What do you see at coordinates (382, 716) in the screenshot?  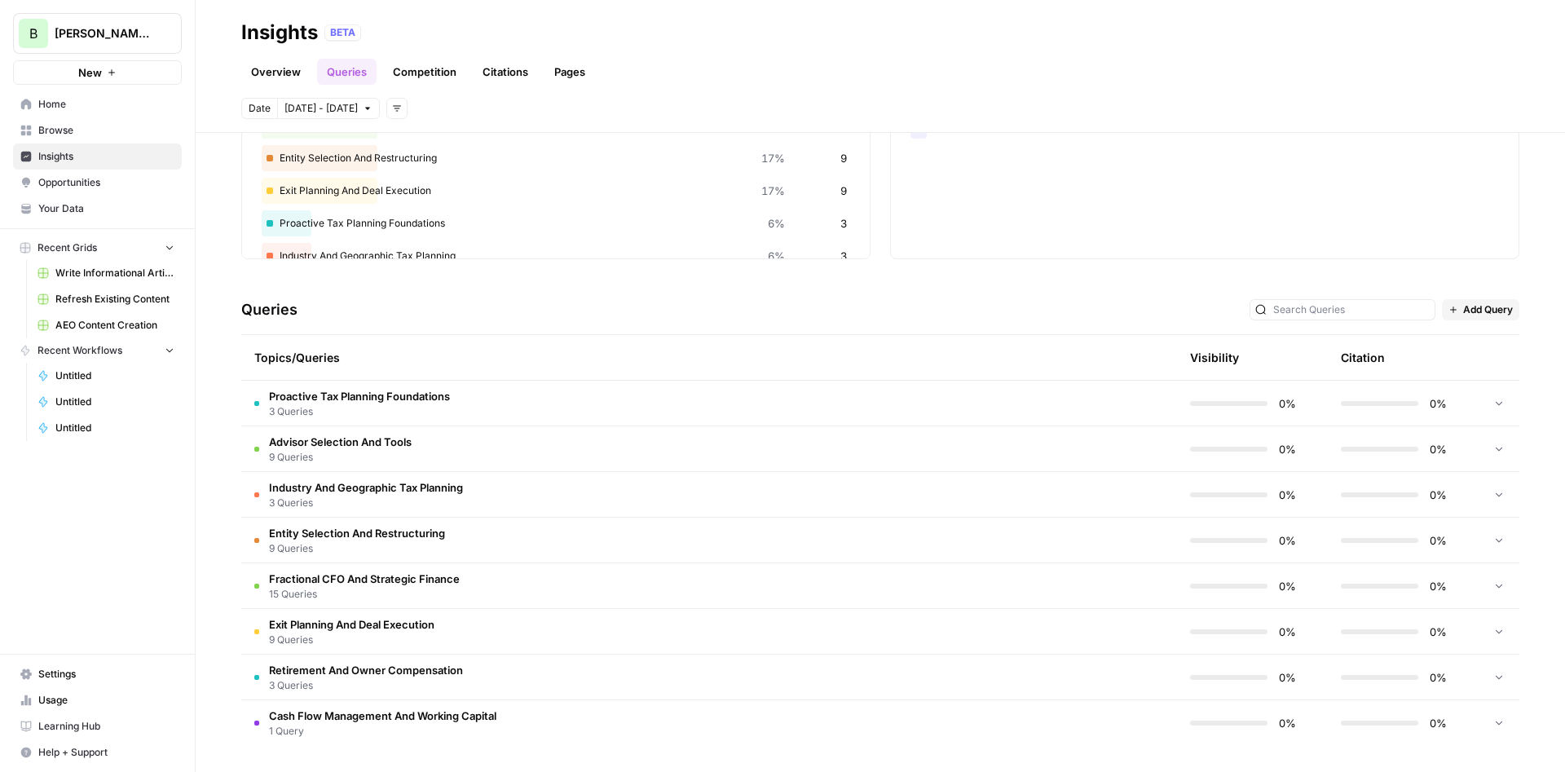 I see `span: Cash Flow Management And Working Capital` at bounding box center [382, 716].